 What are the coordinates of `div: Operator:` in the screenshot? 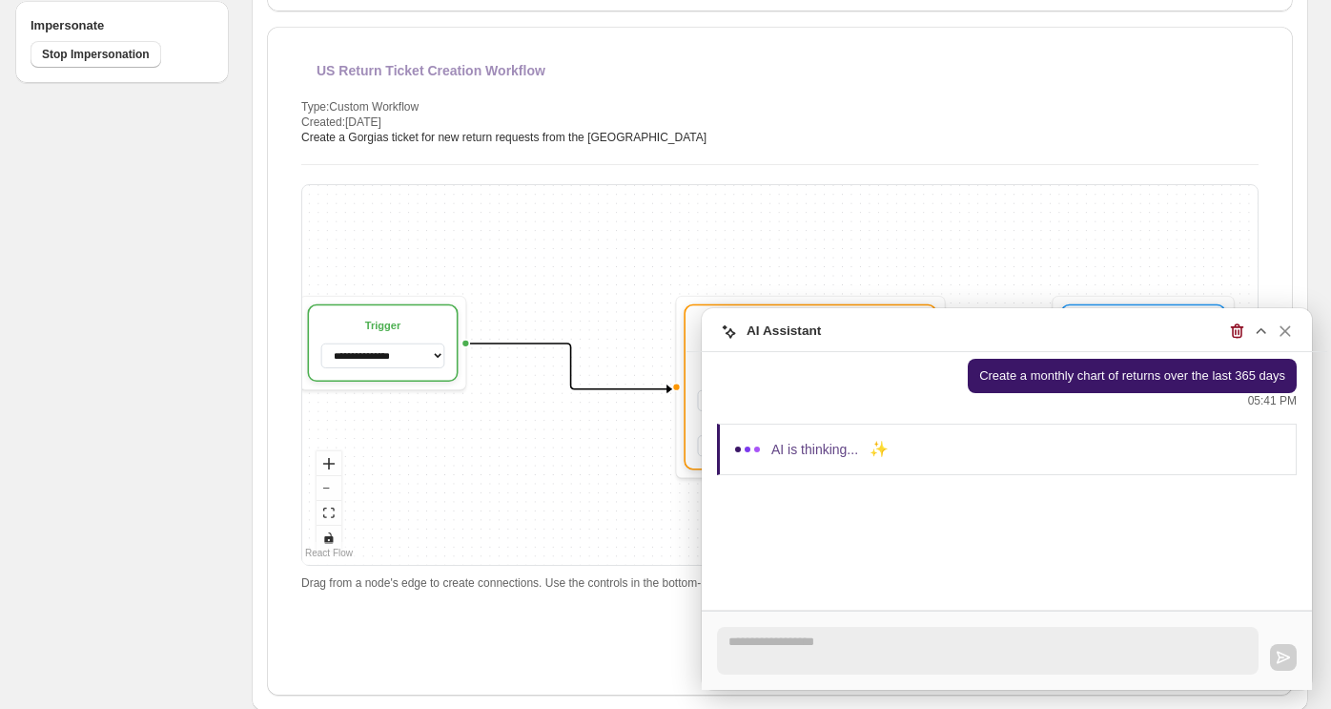 It's located at (811, 380).